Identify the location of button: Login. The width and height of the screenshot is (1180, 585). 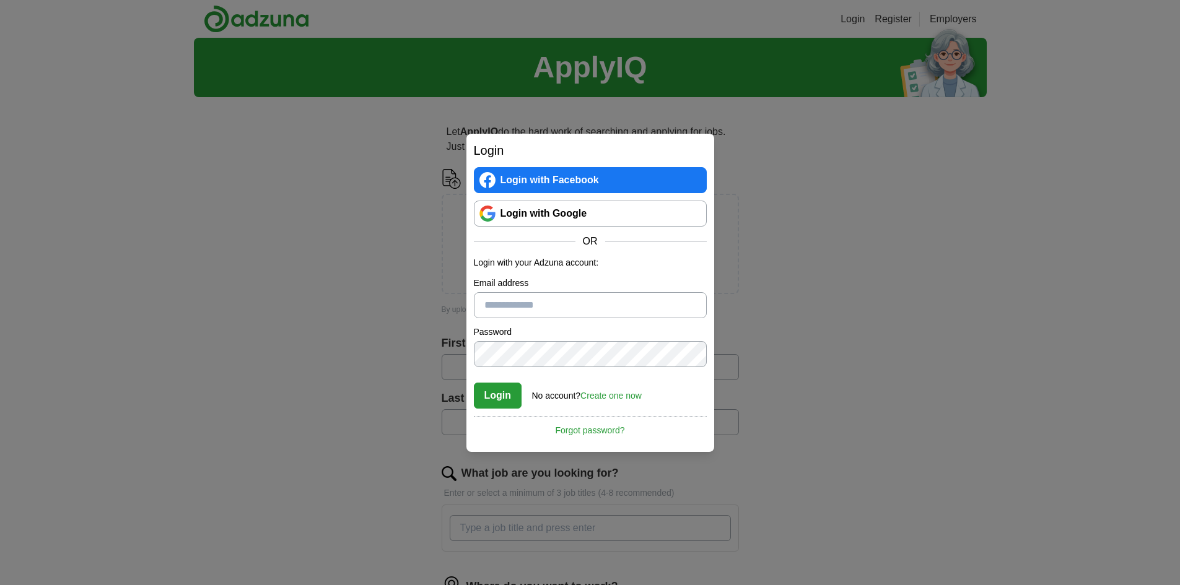
(498, 396).